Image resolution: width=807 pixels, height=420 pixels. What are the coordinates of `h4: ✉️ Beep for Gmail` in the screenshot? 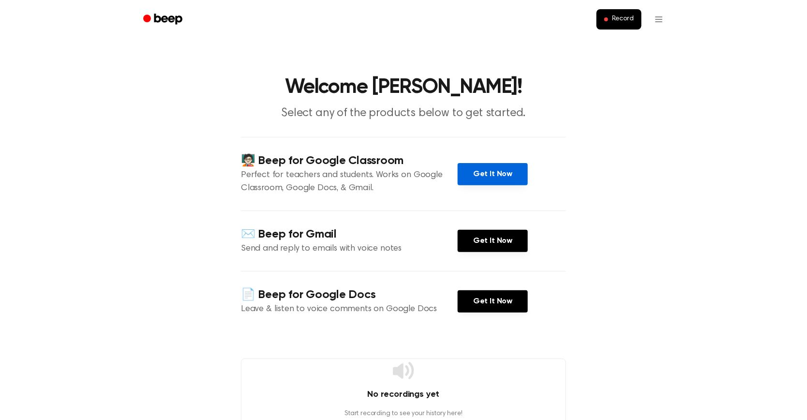 It's located at (349, 234).